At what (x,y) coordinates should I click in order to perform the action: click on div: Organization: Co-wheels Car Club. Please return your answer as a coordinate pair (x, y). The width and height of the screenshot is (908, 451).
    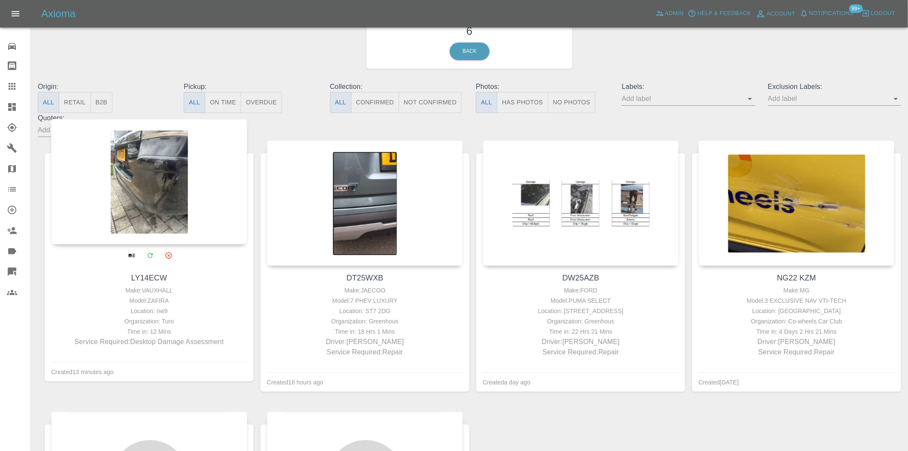
    Looking at the image, I should click on (796, 321).